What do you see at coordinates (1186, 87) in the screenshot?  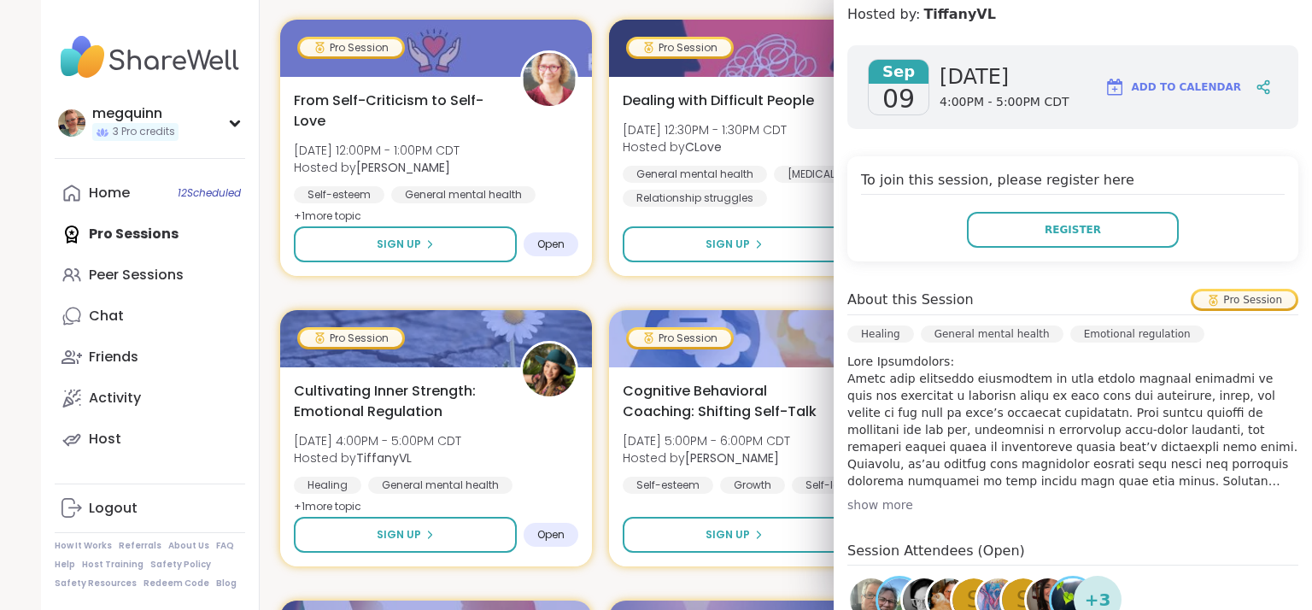 I see `span: Add to Calendar` at bounding box center [1186, 87].